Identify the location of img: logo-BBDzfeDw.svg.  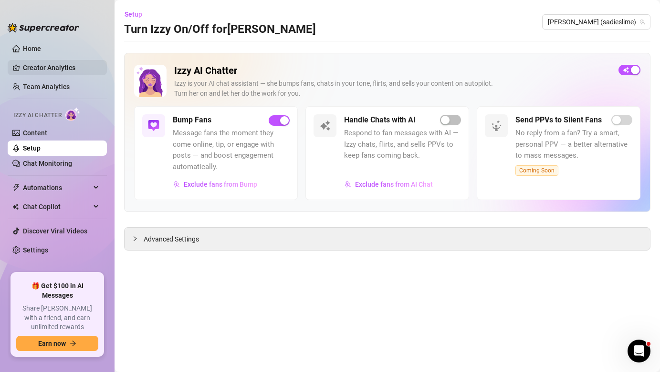
(43, 28).